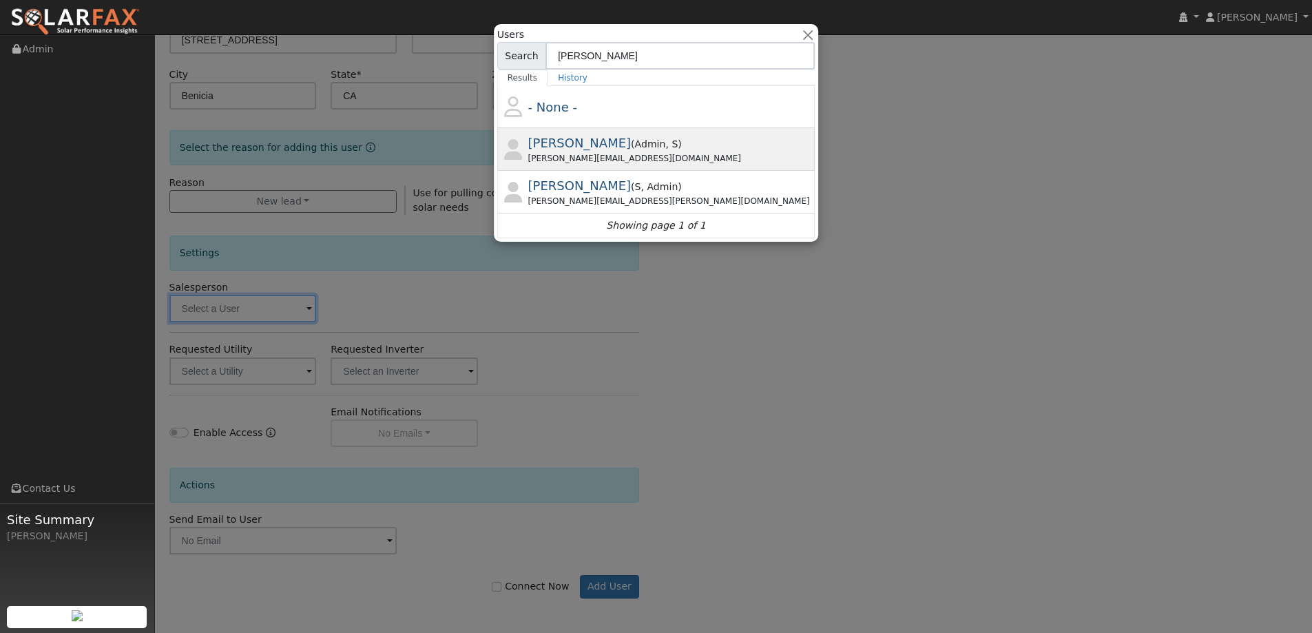  Describe the element at coordinates (523, 78) in the screenshot. I see `a: Results` at that location.